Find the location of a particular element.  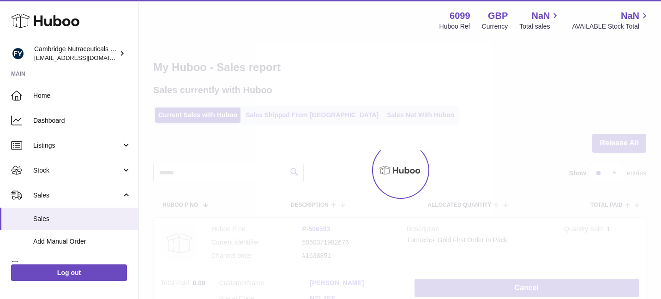

span: Add Manual Order is located at coordinates (82, 241).